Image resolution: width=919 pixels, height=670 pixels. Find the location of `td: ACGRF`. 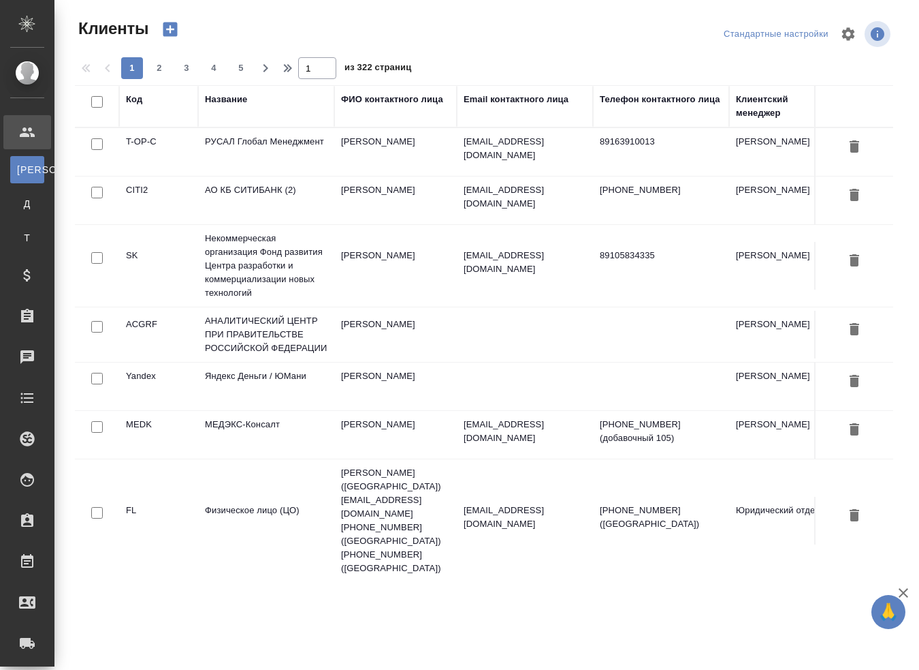

td: ACGRF is located at coordinates (159, 334).